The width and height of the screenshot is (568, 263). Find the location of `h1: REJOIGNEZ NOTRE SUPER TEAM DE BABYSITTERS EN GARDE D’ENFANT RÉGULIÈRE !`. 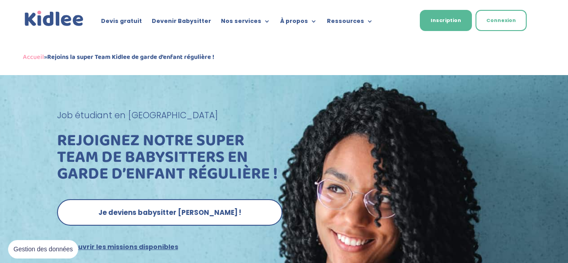

h1: REJOIGNEZ NOTRE SUPER TEAM DE BABYSITTERS EN GARDE D’ENFANT RÉGULIÈRE ! is located at coordinates (169, 159).